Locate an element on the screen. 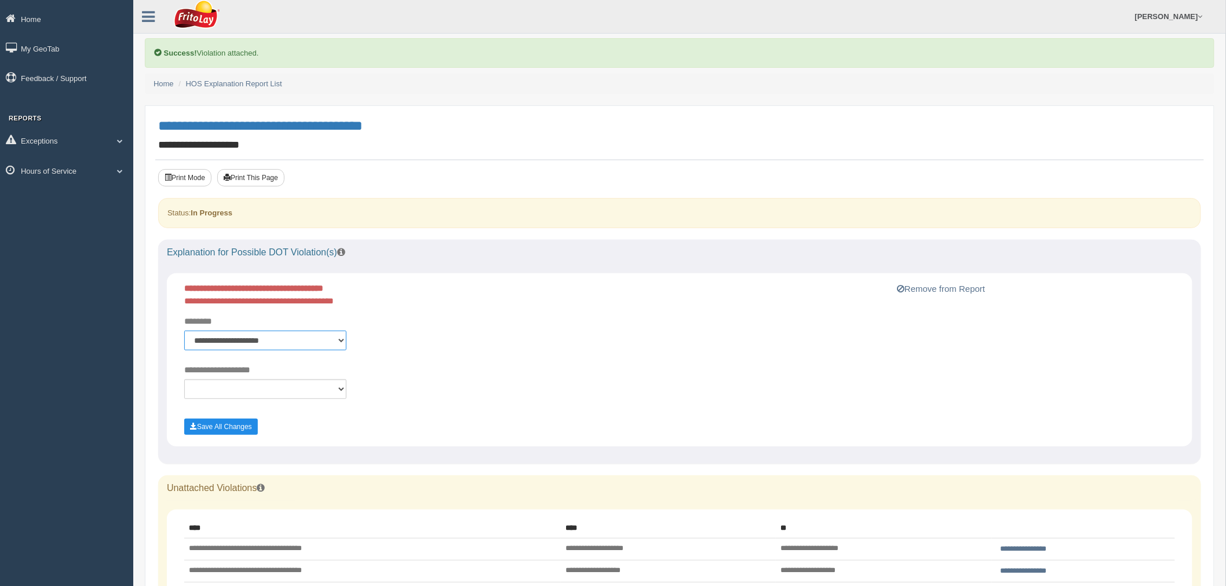 The height and width of the screenshot is (586, 1226). button: Save is located at coordinates (221, 427).